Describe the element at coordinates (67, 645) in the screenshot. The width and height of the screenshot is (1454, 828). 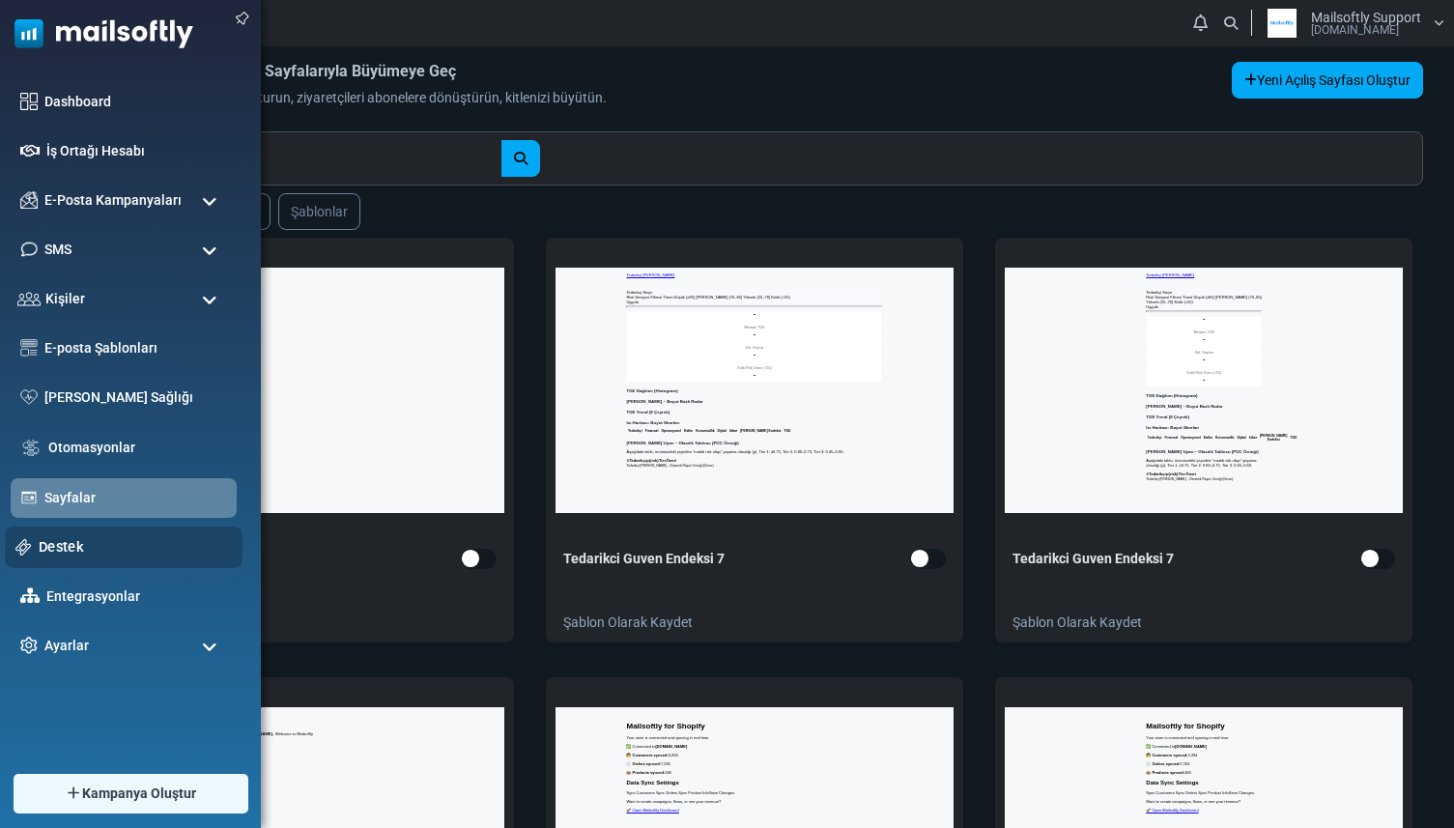
I see `span: Ayarlar` at that location.